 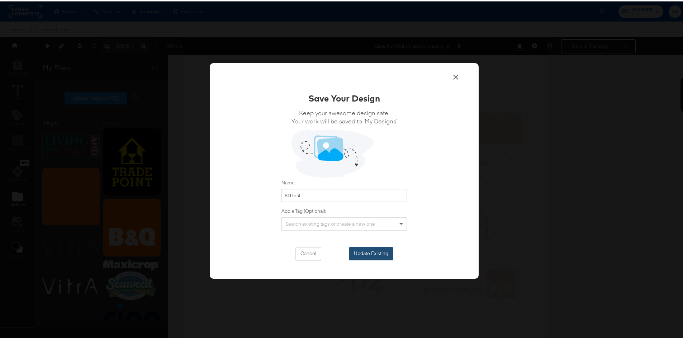 What do you see at coordinates (308, 252) in the screenshot?
I see `button: Cancel` at bounding box center [308, 252].